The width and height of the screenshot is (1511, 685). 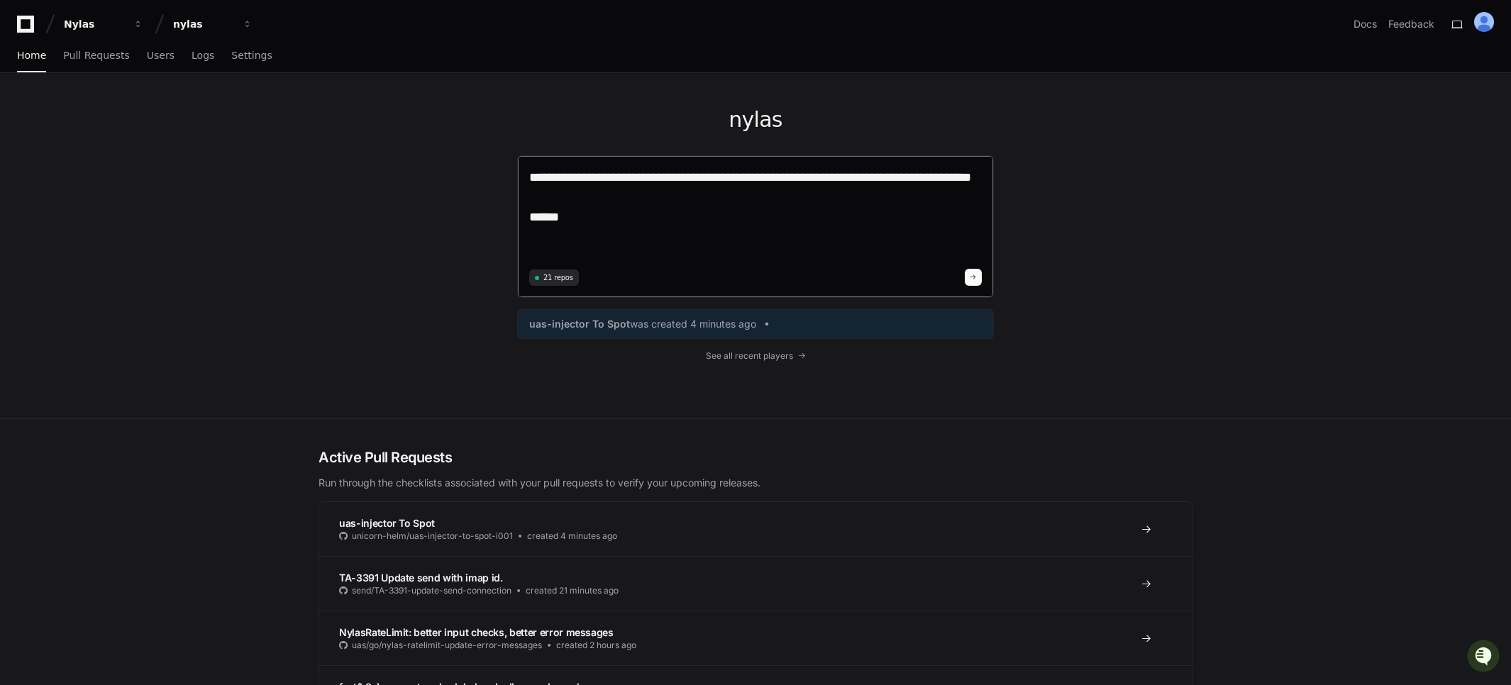 I want to click on button: nylas, so click(x=213, y=24).